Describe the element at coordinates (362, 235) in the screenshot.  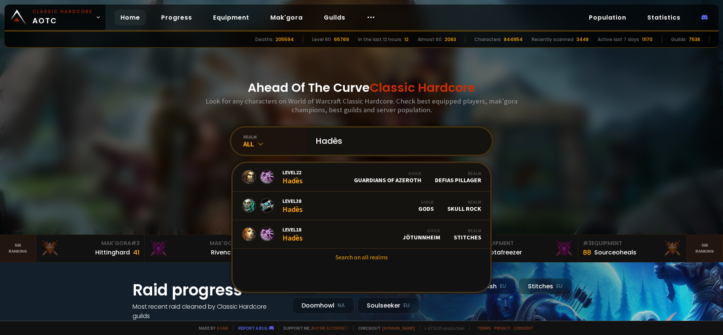
I see `a: Level18HadèsGuildJötunnheimRealmStitches` at that location.